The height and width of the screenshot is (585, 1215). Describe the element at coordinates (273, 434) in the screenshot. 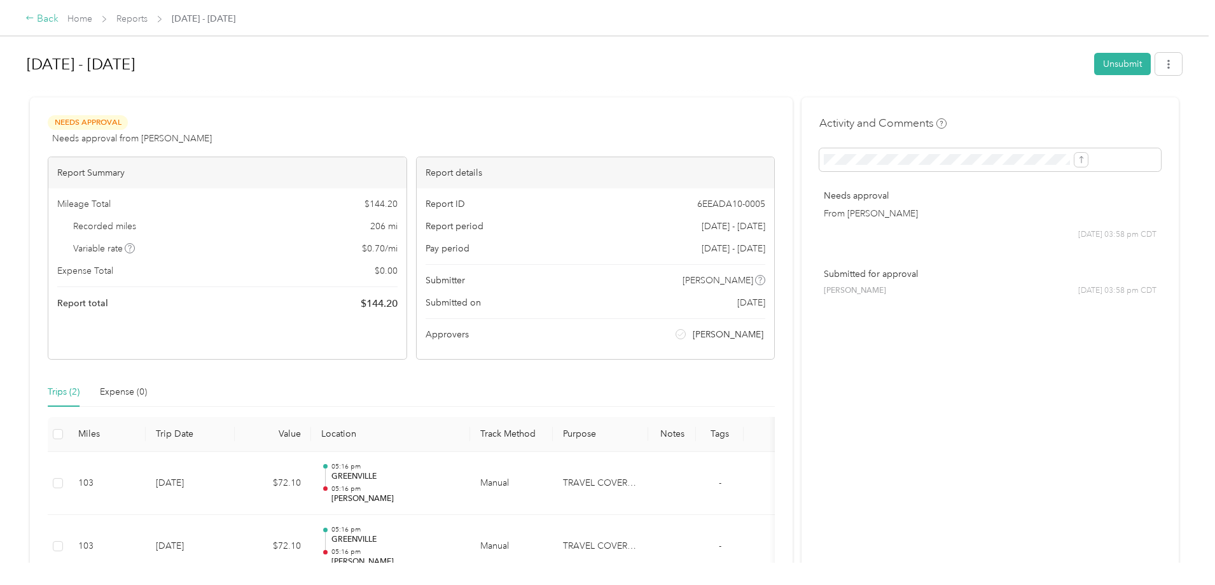

I see `th: Value` at that location.